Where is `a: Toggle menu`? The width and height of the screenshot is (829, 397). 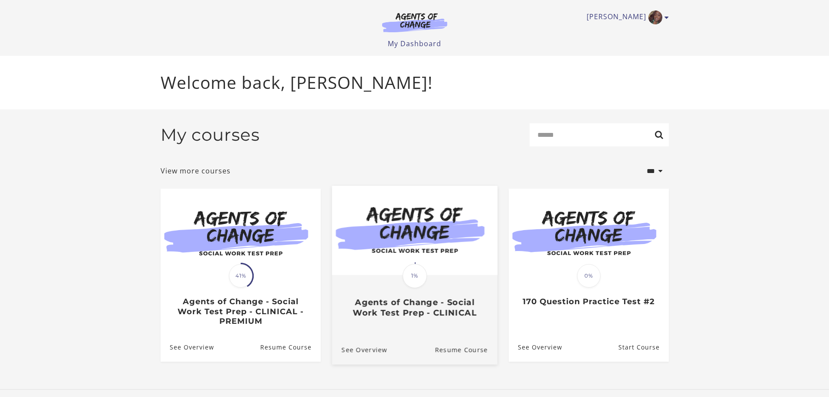
a: Toggle menu is located at coordinates (626, 17).